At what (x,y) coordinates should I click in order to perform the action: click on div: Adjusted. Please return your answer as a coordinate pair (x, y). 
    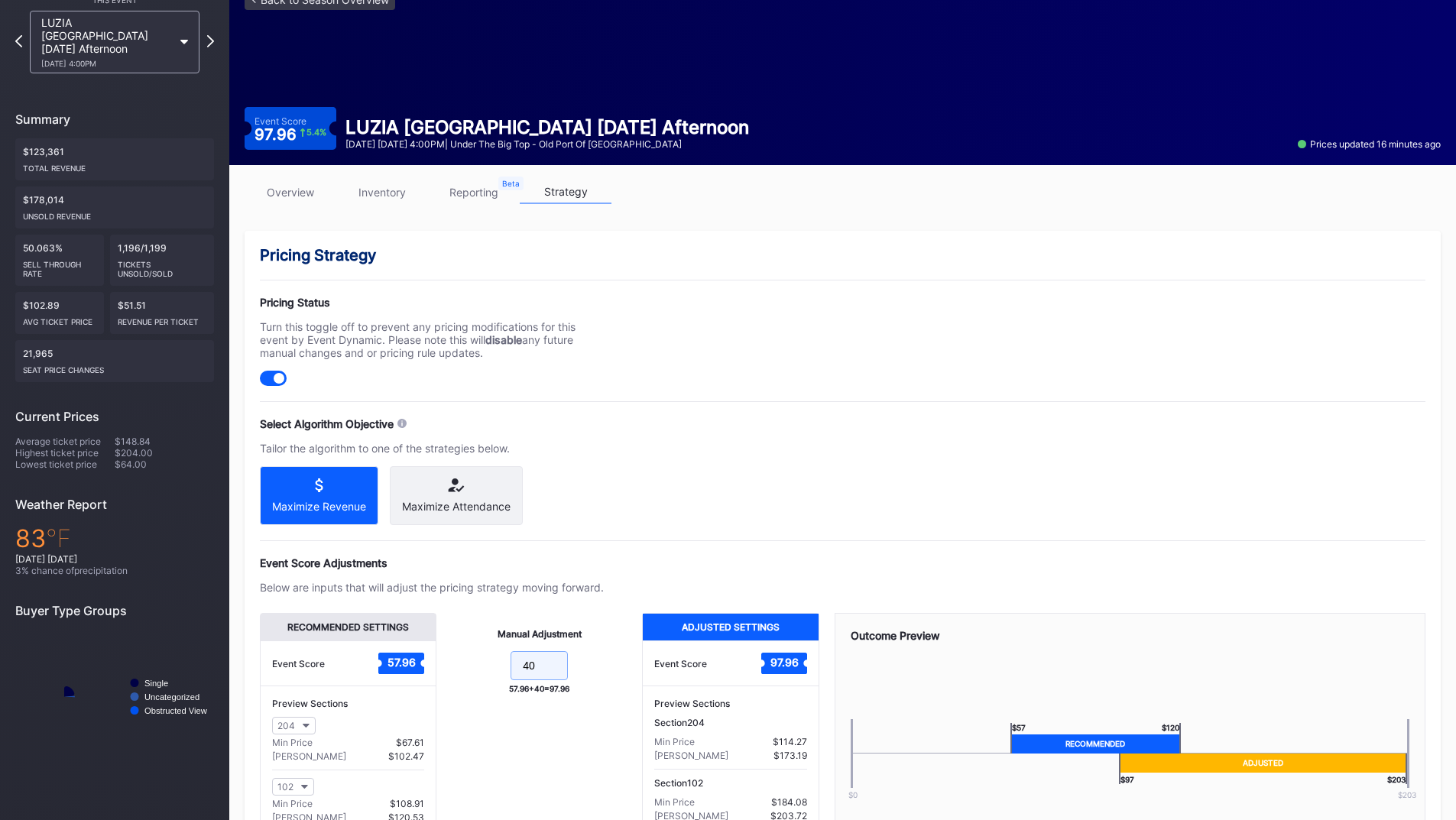
    Looking at the image, I should click on (1262, 763).